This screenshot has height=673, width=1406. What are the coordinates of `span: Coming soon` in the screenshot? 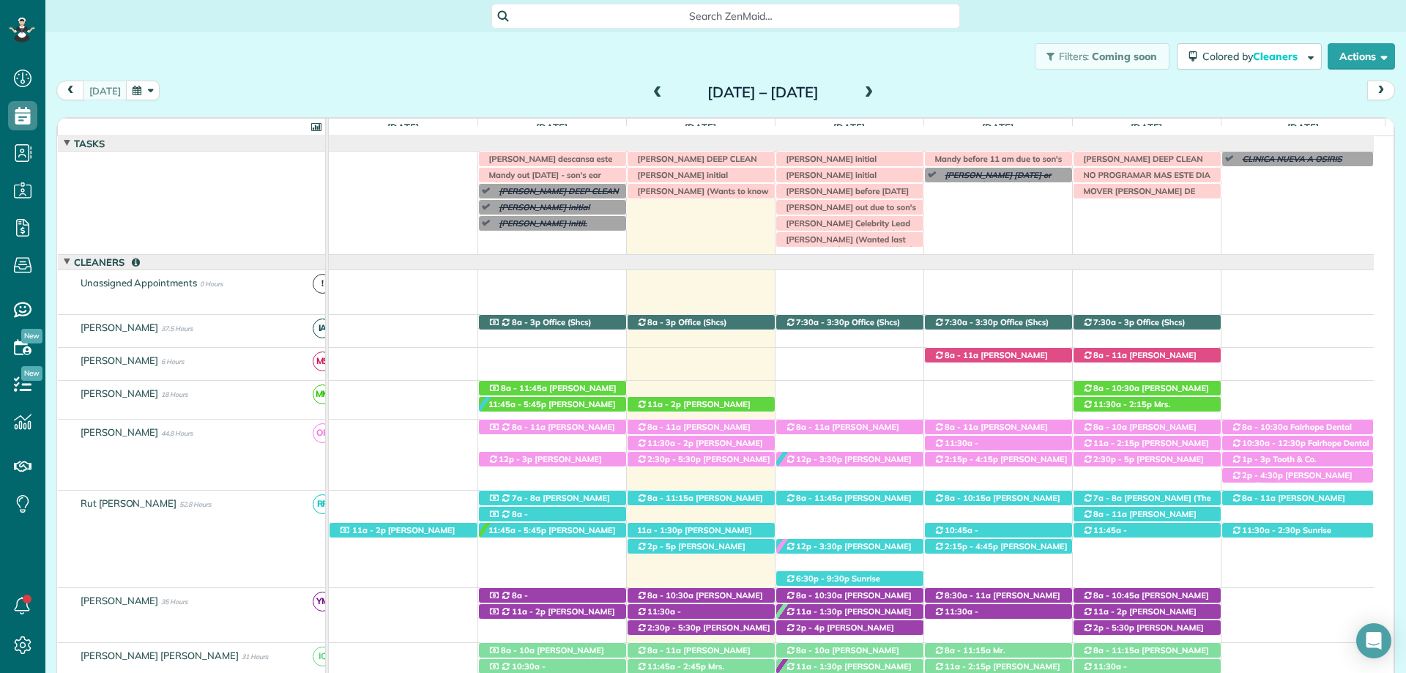 It's located at (1125, 56).